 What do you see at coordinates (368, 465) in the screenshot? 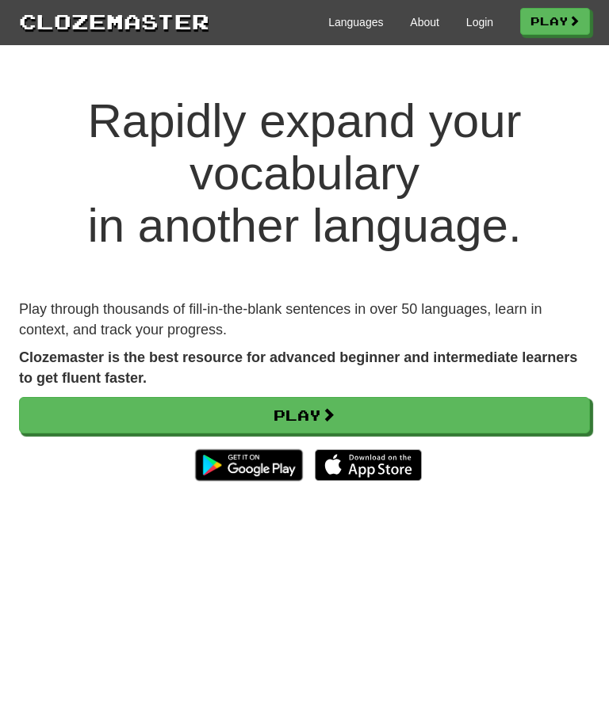
I see `img: Download_on_the_App_Store_Badge_US-UK_135x40-25178aeef6eb6b83b96f5f2d004eda3bffbb37122de64afbaef7...` at bounding box center [368, 465].